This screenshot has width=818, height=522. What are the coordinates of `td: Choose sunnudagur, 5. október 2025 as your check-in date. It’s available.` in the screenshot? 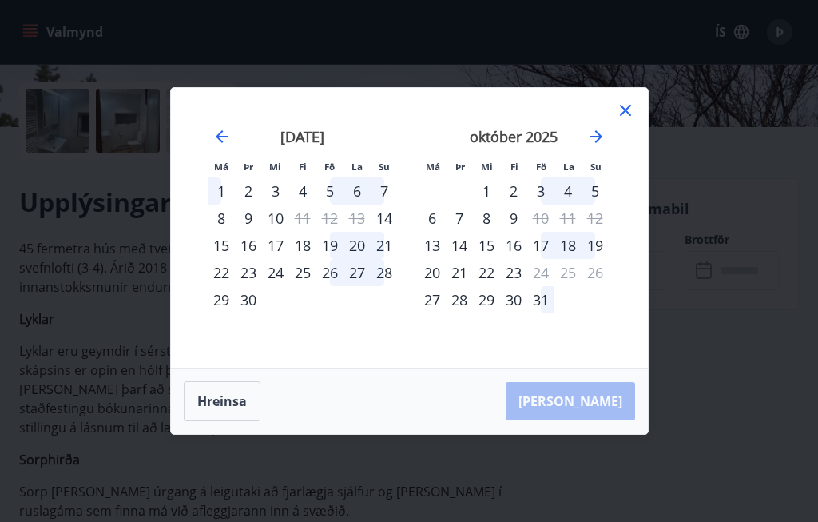 It's located at (595, 191).